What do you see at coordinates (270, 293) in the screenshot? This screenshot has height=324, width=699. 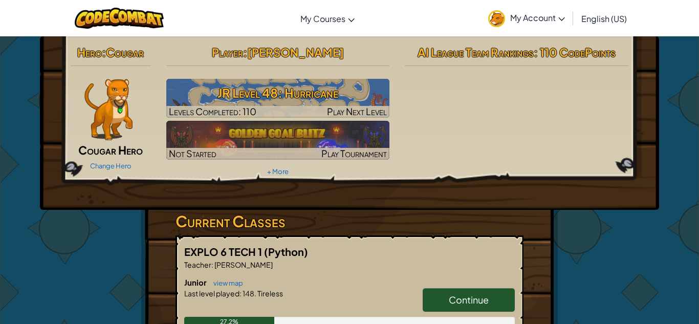 I see `span: Tireless` at bounding box center [270, 293].